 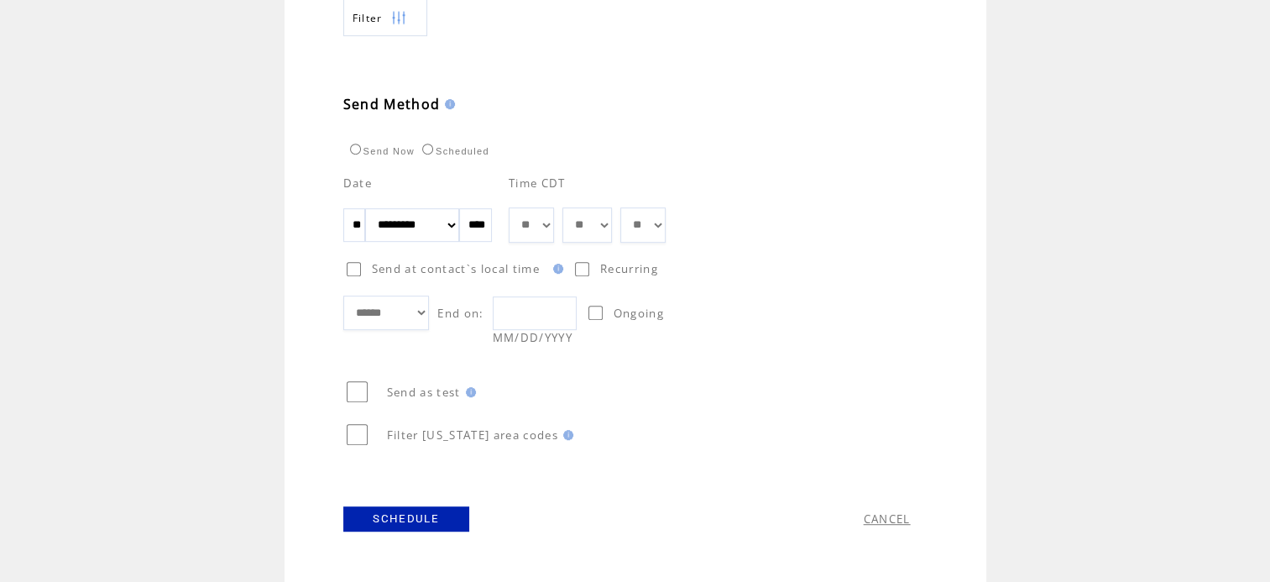 What do you see at coordinates (368, 18) in the screenshot?
I see `span: Show filters` at bounding box center [368, 18].